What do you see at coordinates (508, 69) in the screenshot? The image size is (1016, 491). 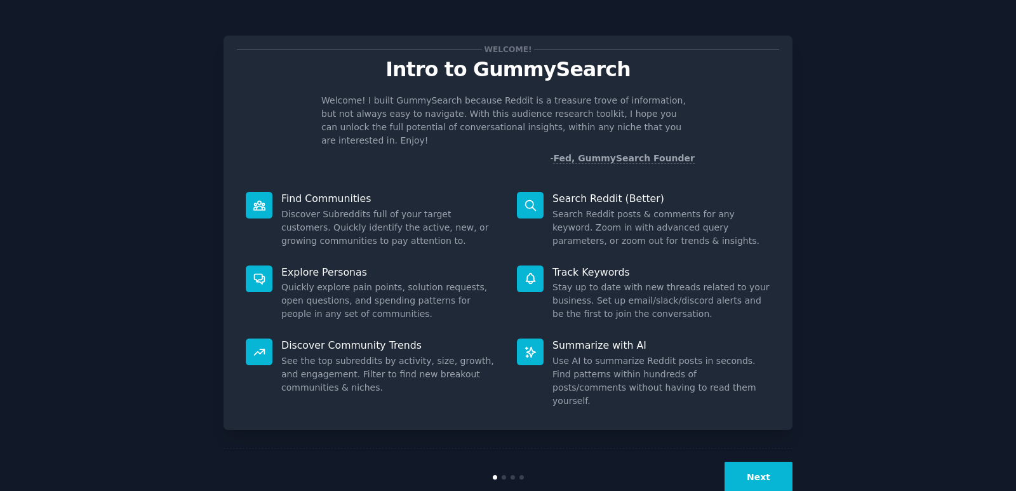 I see `p: Intro to GummySearch` at bounding box center [508, 69].